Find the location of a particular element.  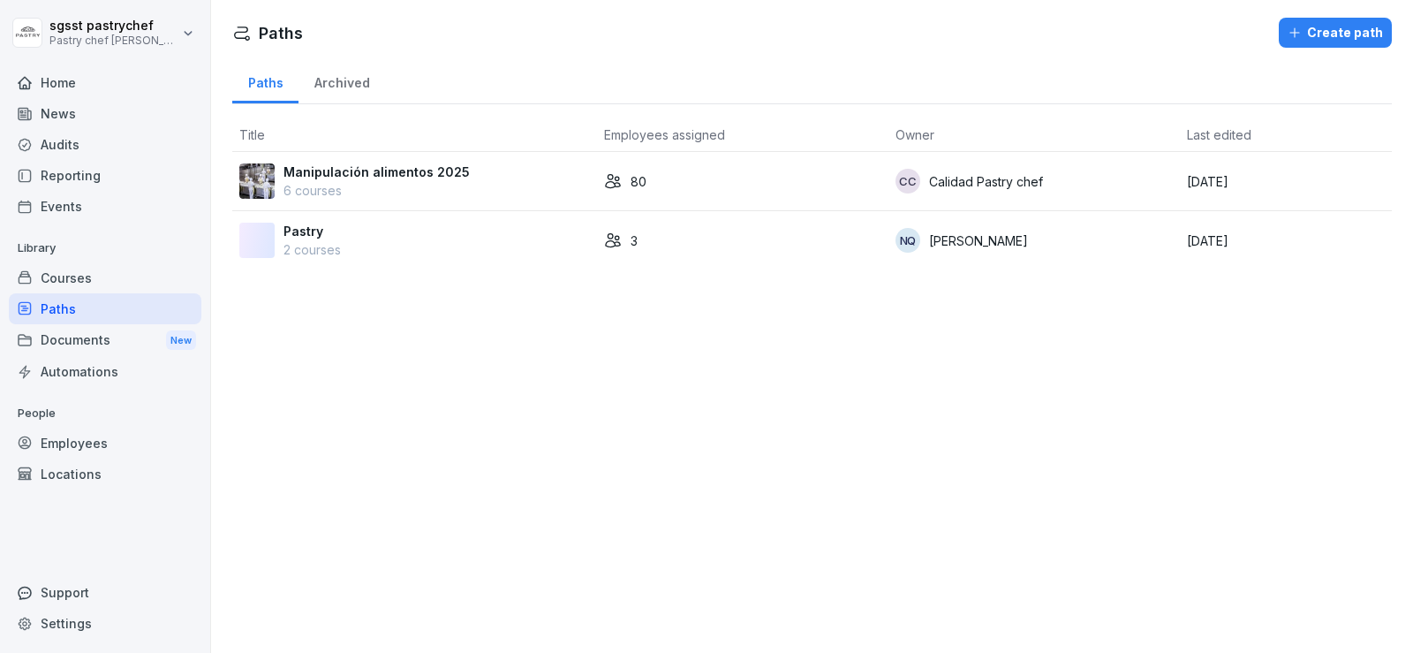

div: Audits is located at coordinates (105, 144).